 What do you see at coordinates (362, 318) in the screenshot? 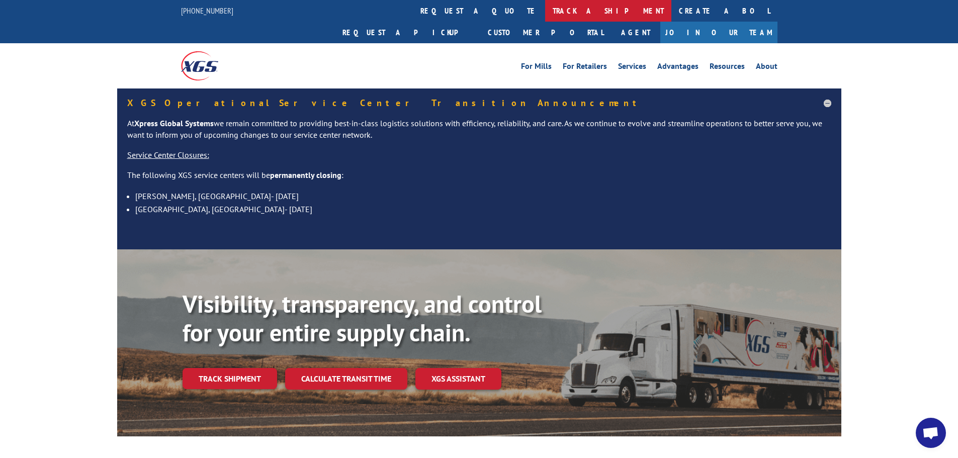
I see `b: Visibility, transparency, and control for your entire supply chain.` at bounding box center [362, 318].